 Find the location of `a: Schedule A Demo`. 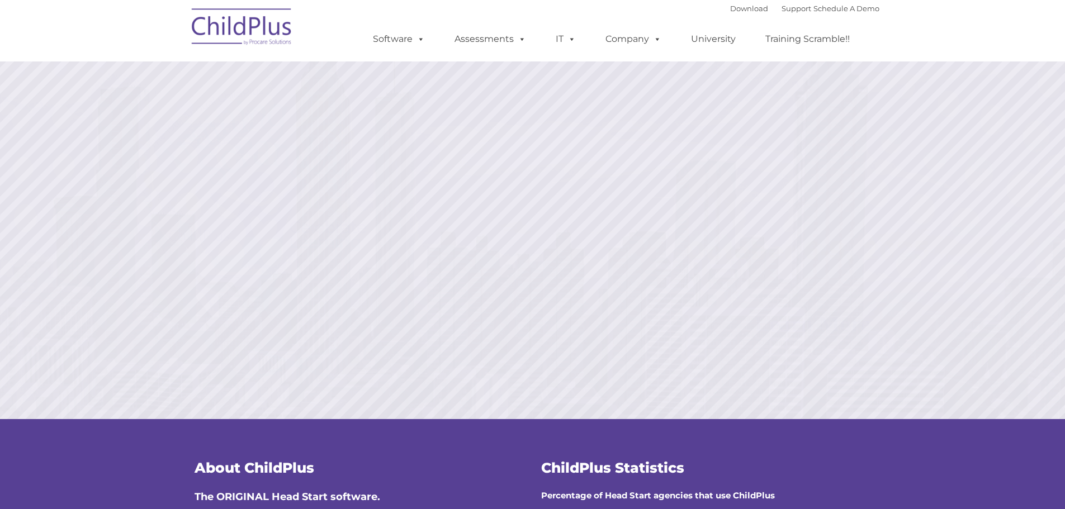

a: Schedule A Demo is located at coordinates (846, 8).